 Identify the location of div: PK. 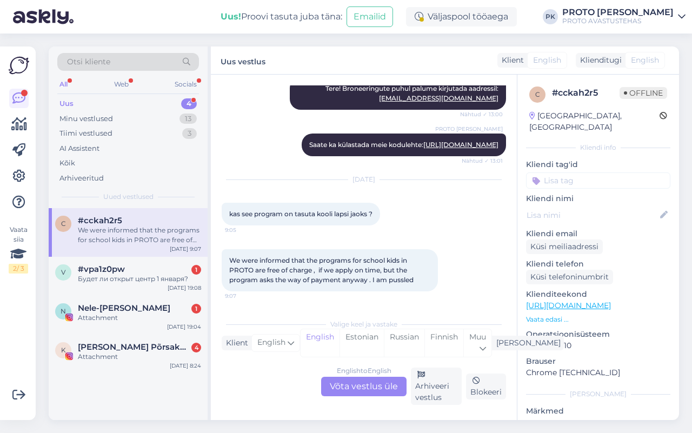
(550, 17).